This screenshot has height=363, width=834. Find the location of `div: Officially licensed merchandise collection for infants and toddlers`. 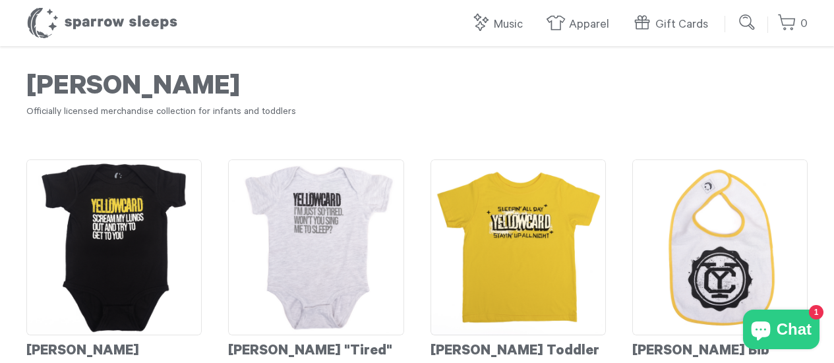

div: Officially licensed merchandise collection for infants and toddlers is located at coordinates (417, 113).